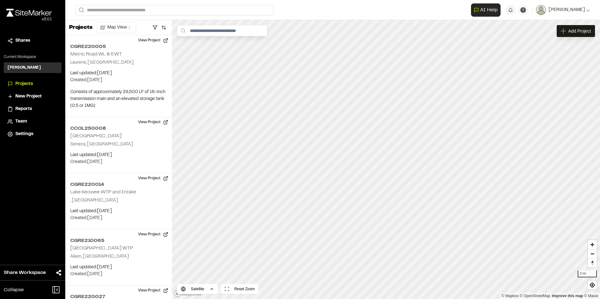  Describe the element at coordinates (119, 185) in the screenshot. I see `h2: CGRE220014` at that location.